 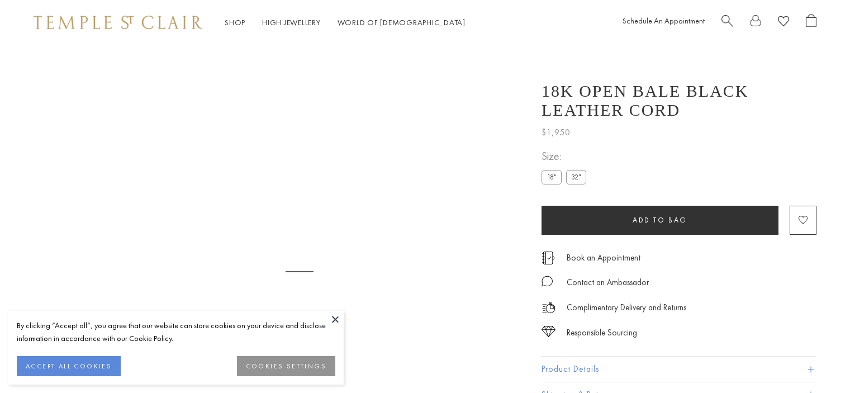 What do you see at coordinates (663, 21) in the screenshot?
I see `a: Schedule An Appointment` at bounding box center [663, 21].